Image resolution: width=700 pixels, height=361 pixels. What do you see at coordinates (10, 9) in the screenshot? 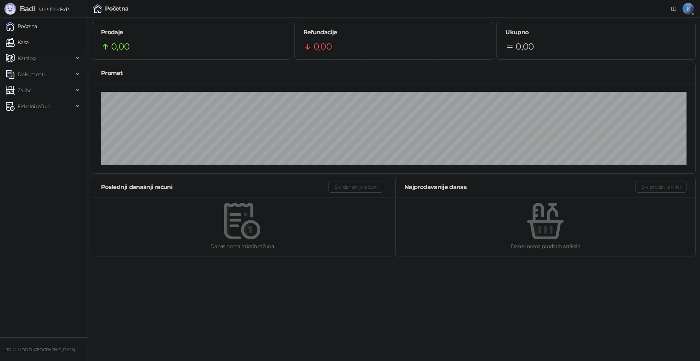
I see `img: Logo` at bounding box center [10, 9].